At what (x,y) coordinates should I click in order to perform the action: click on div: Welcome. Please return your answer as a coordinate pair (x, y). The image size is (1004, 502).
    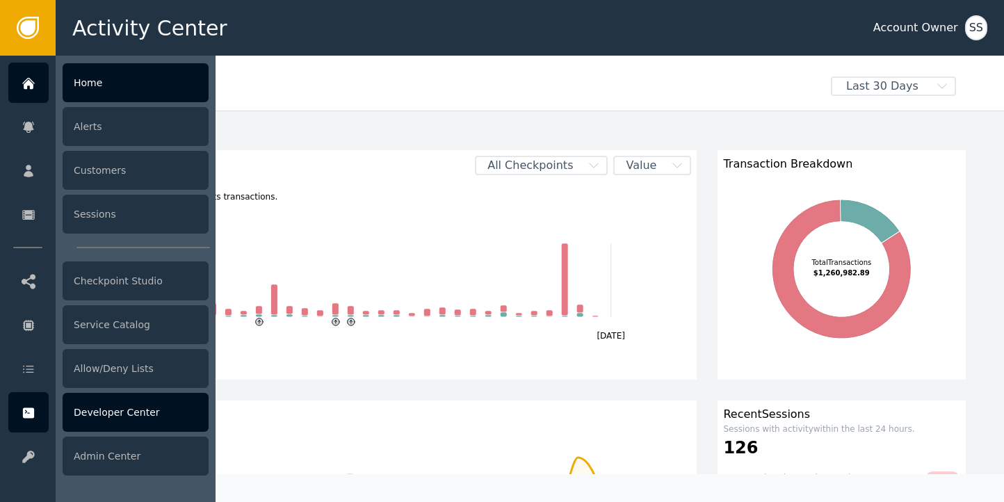
    Looking at the image, I should click on (458, 92).